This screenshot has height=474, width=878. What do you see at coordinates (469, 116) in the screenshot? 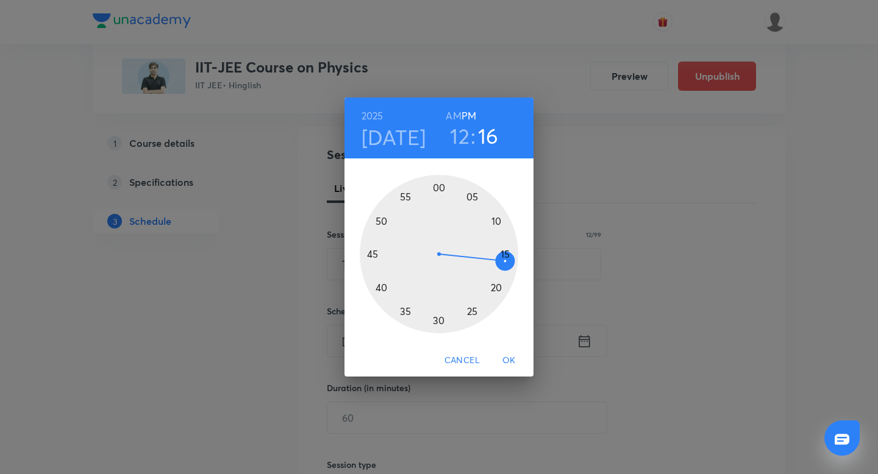
I see `h6: PM` at bounding box center [469, 116].